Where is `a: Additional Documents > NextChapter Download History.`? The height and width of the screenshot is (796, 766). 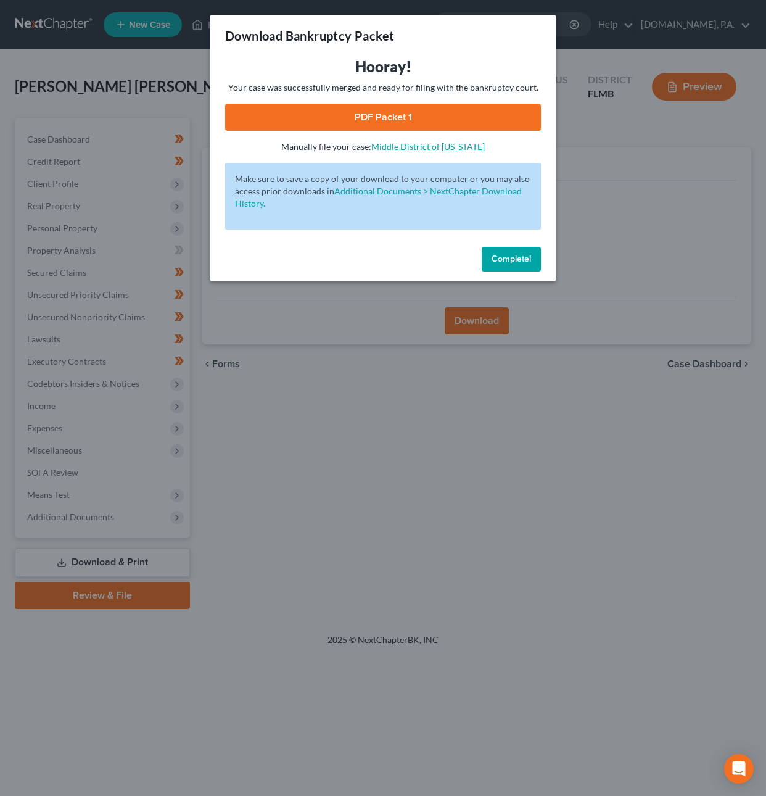 a: Additional Documents > NextChapter Download History. is located at coordinates (378, 197).